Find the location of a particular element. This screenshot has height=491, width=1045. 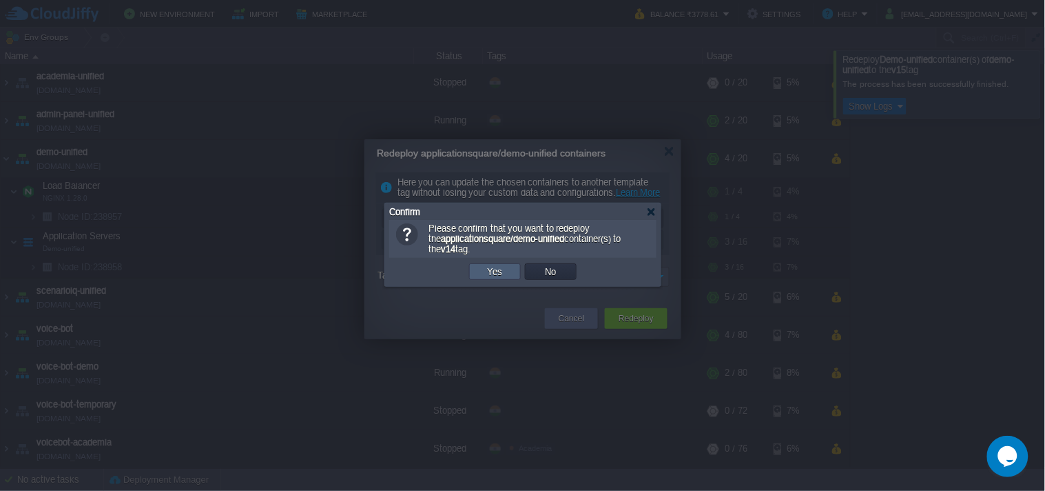

span: Please confirm that you want to redeploy the container(s) to the tag. is located at coordinates (525, 238).